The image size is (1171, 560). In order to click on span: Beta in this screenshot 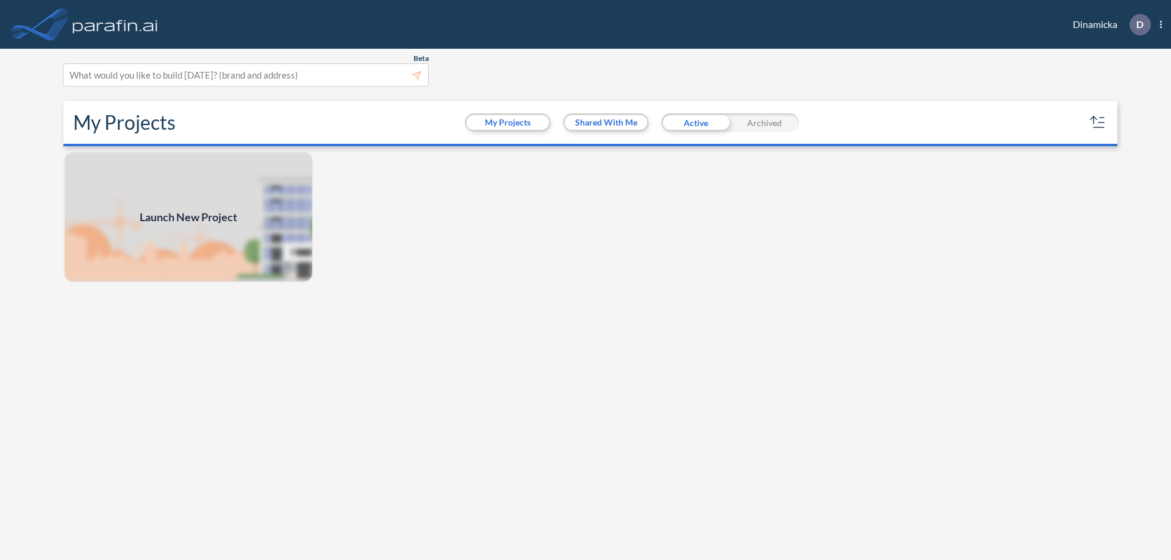, I will do `click(421, 59)`.